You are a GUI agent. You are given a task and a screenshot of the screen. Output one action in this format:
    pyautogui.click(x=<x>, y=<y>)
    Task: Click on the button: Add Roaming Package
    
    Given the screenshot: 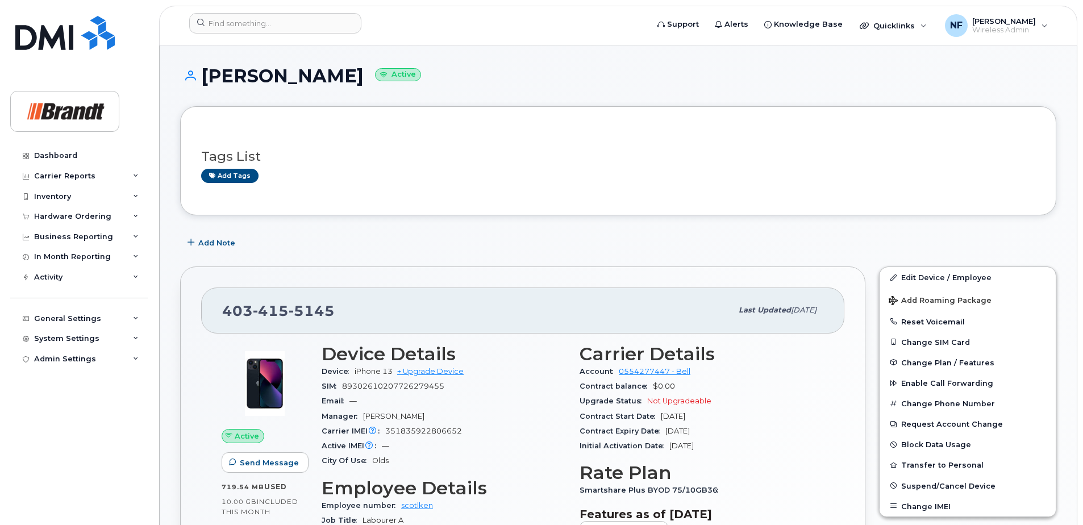 What is the action you would take?
    pyautogui.click(x=967, y=299)
    